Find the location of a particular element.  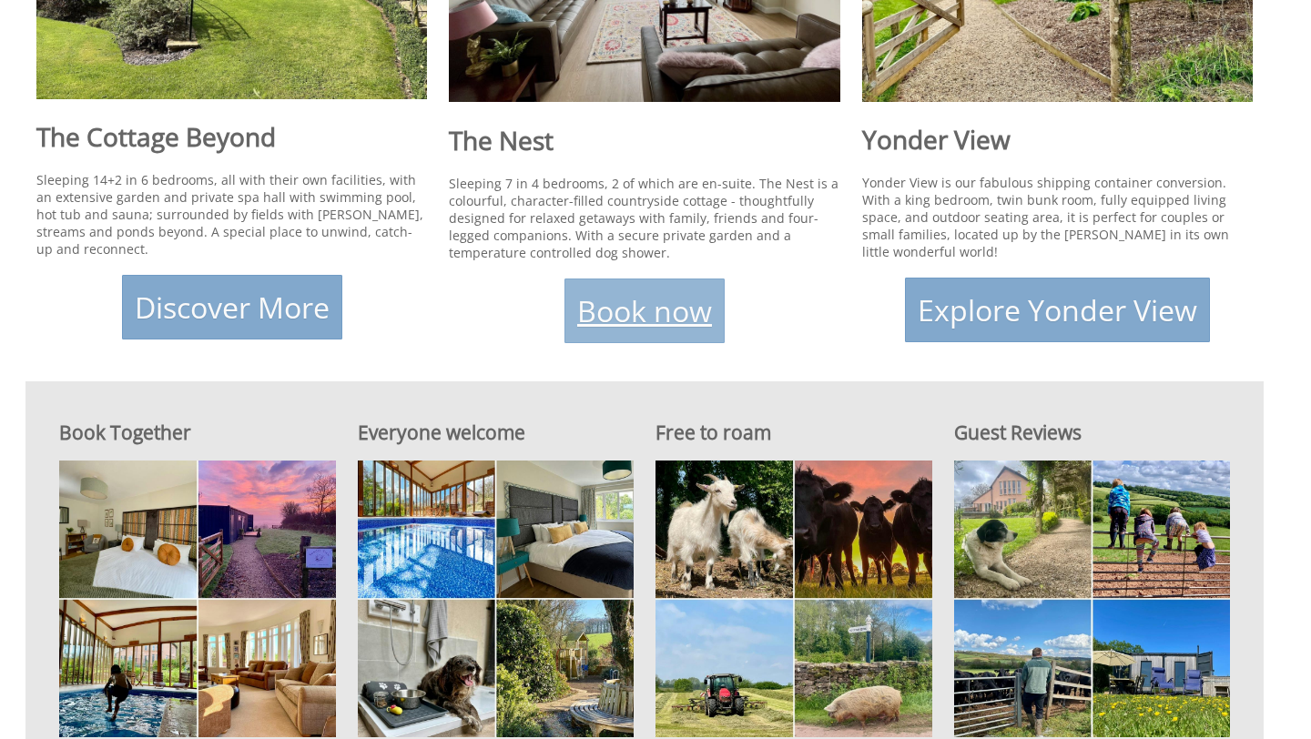

img: Cows & chickens are your local neighbours and only a stone's throw away is located at coordinates (794, 599).